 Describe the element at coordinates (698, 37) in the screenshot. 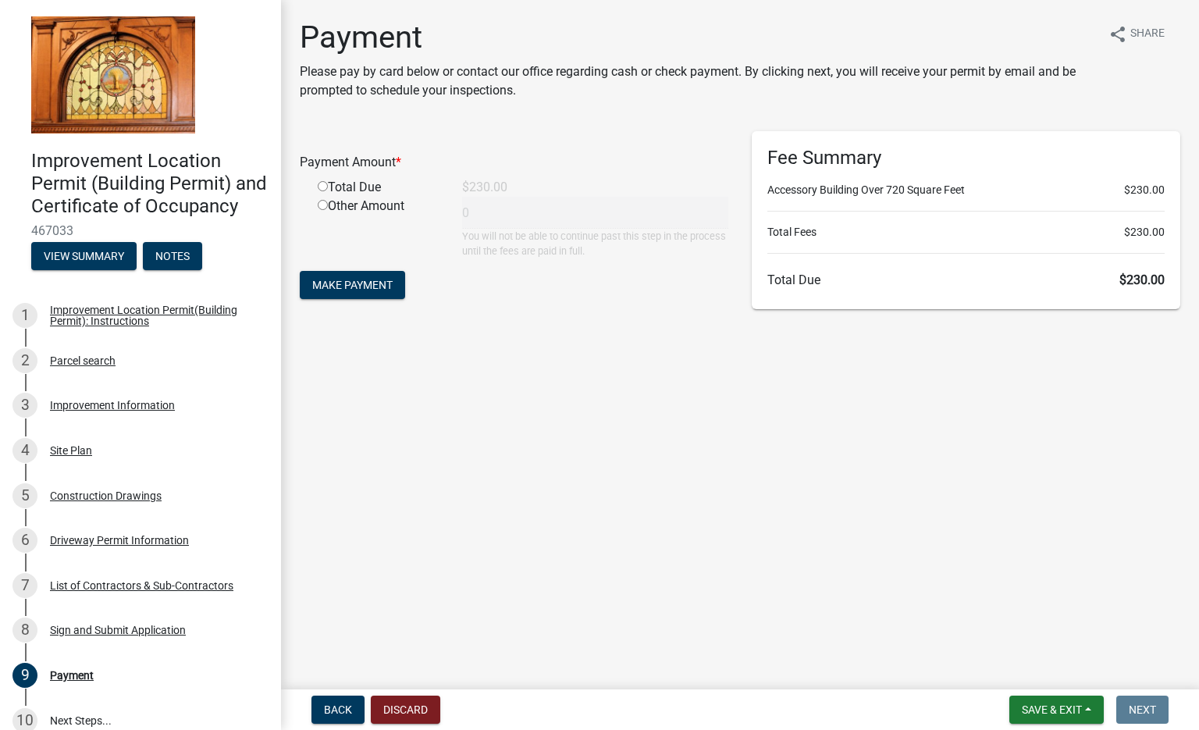

I see `h1: Payment` at that location.